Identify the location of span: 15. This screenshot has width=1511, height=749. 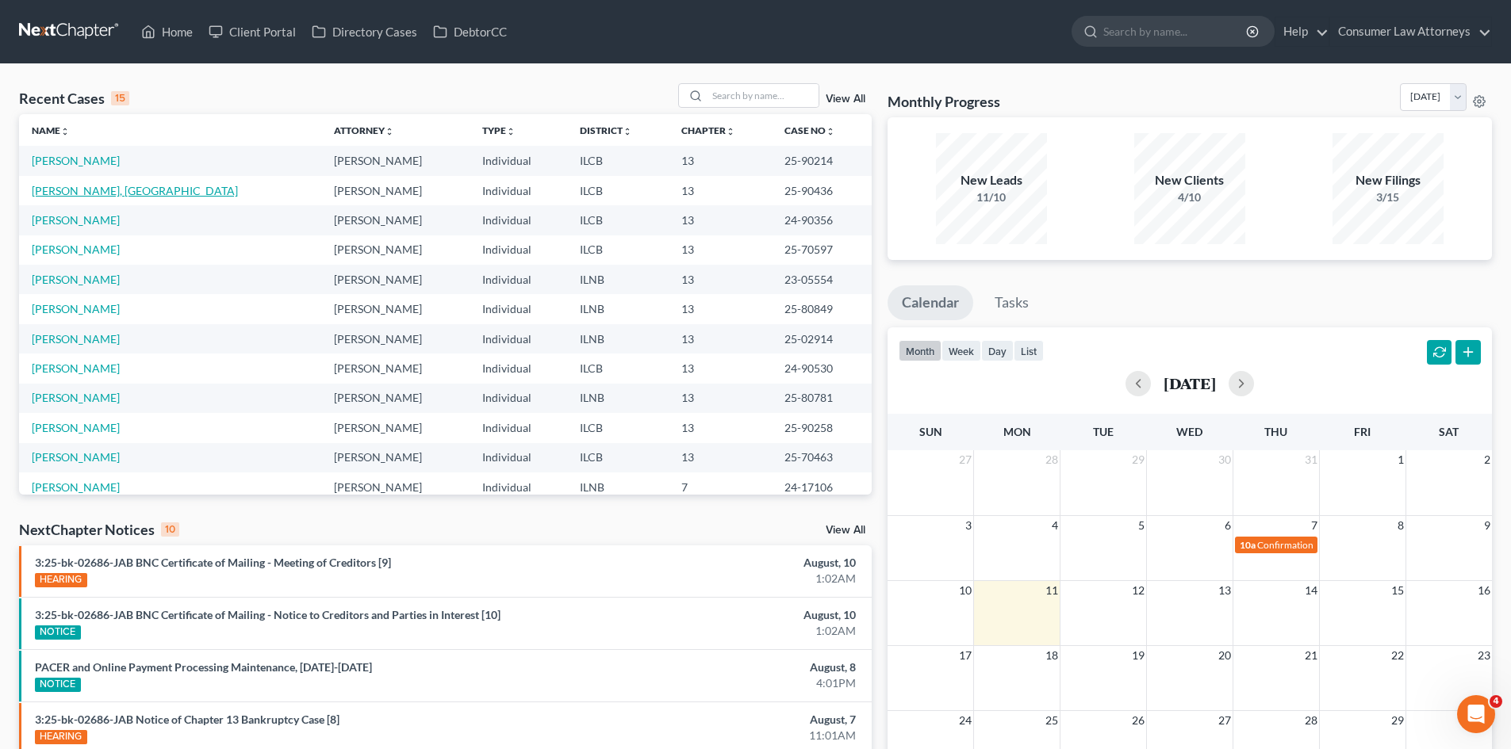
(1397, 591).